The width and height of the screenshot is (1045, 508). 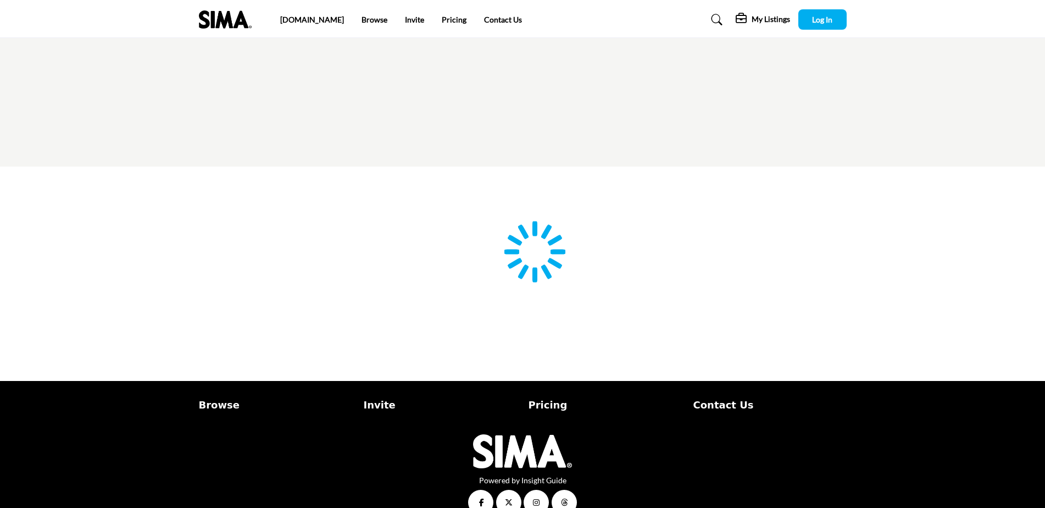 I want to click on p: Browse, so click(x=275, y=404).